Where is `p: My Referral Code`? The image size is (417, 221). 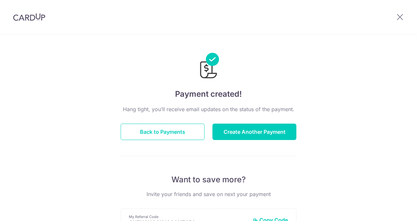
p: My Referral Code is located at coordinates (188, 217).